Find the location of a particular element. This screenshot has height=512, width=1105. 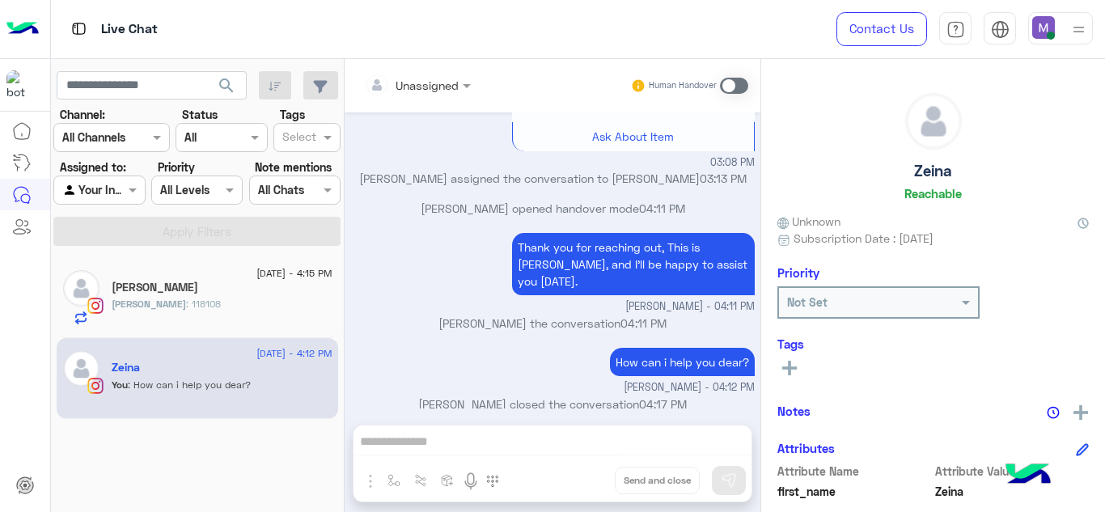

a: tab is located at coordinates (955, 29).